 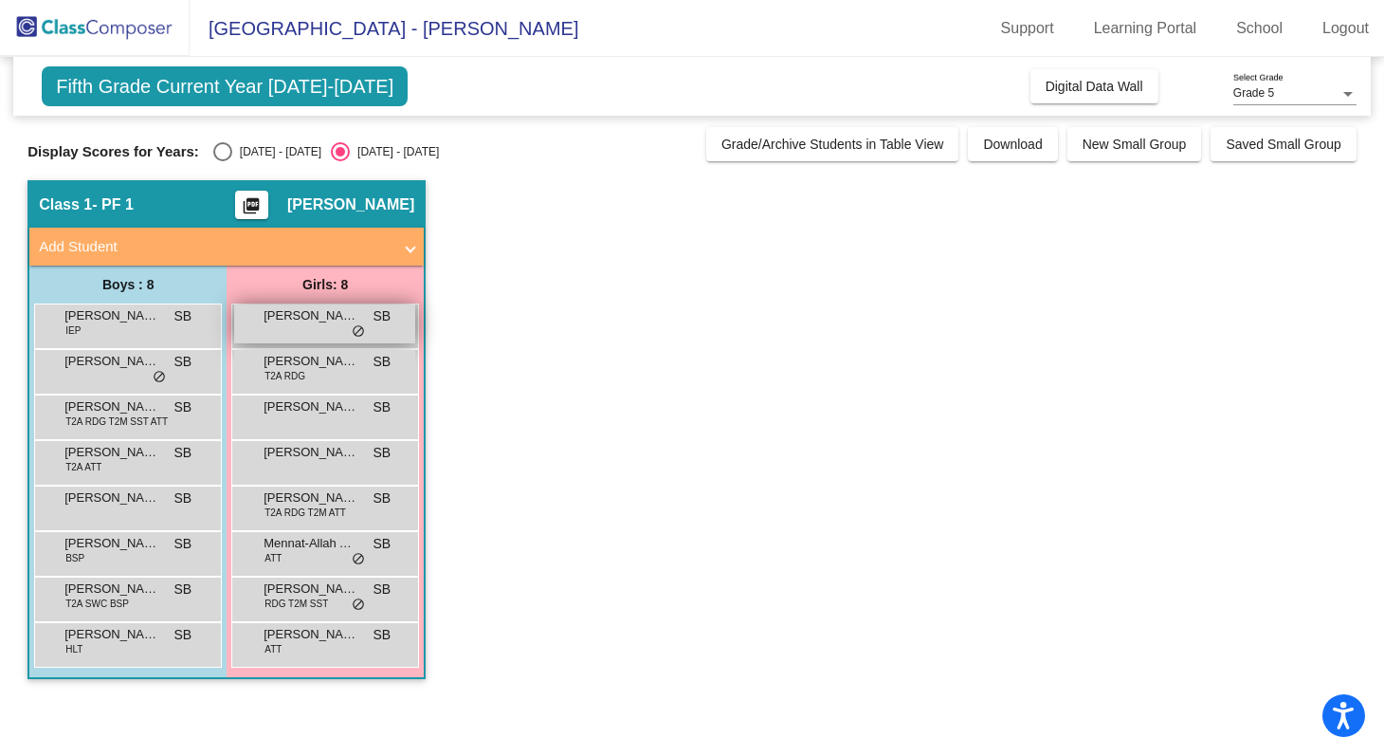 What do you see at coordinates (65, 205) in the screenshot?
I see `span: Class 1` at bounding box center [65, 205].